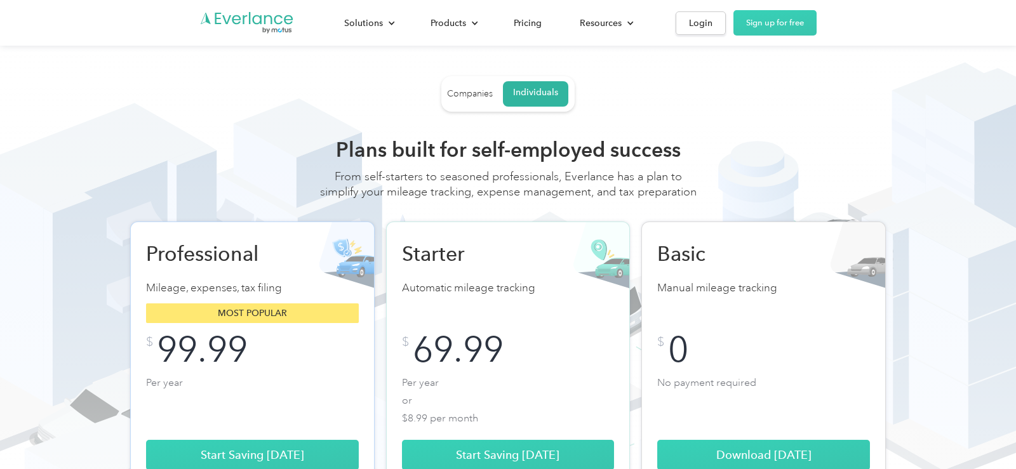 This screenshot has width=1016, height=469. Describe the element at coordinates (700, 23) in the screenshot. I see `div: Login` at that location.